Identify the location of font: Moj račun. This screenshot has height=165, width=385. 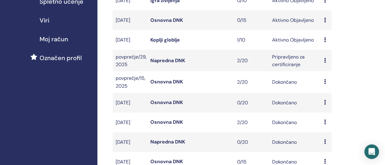
(54, 39).